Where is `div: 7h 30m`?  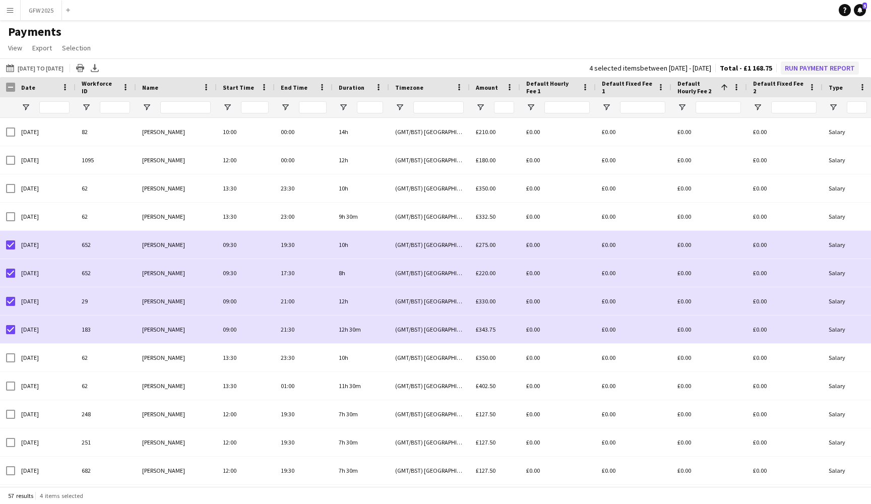 div: 7h 30m is located at coordinates (361, 470).